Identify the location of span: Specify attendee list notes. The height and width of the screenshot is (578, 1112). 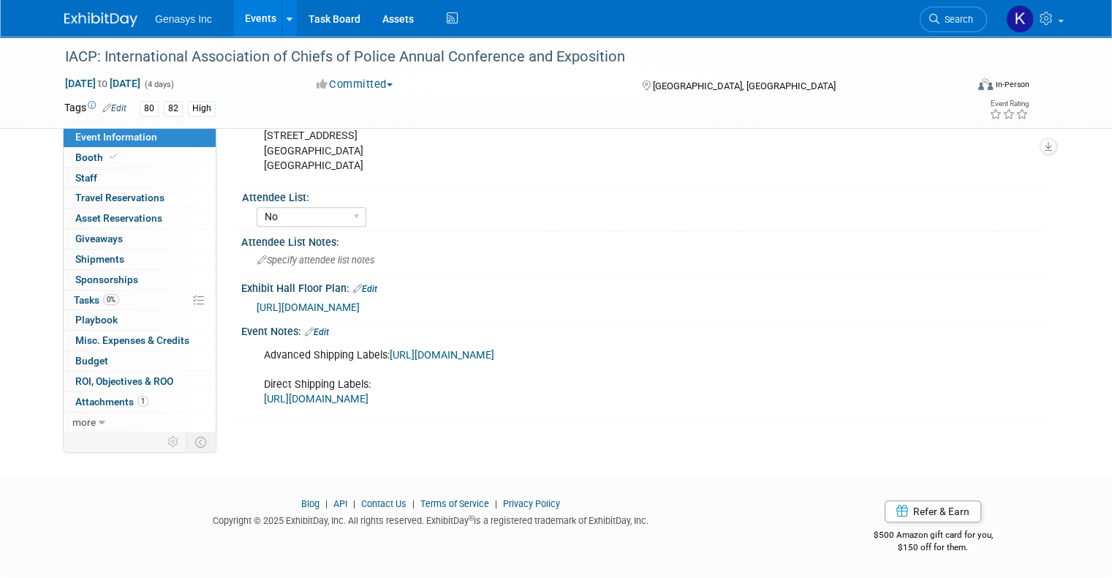
(316, 260).